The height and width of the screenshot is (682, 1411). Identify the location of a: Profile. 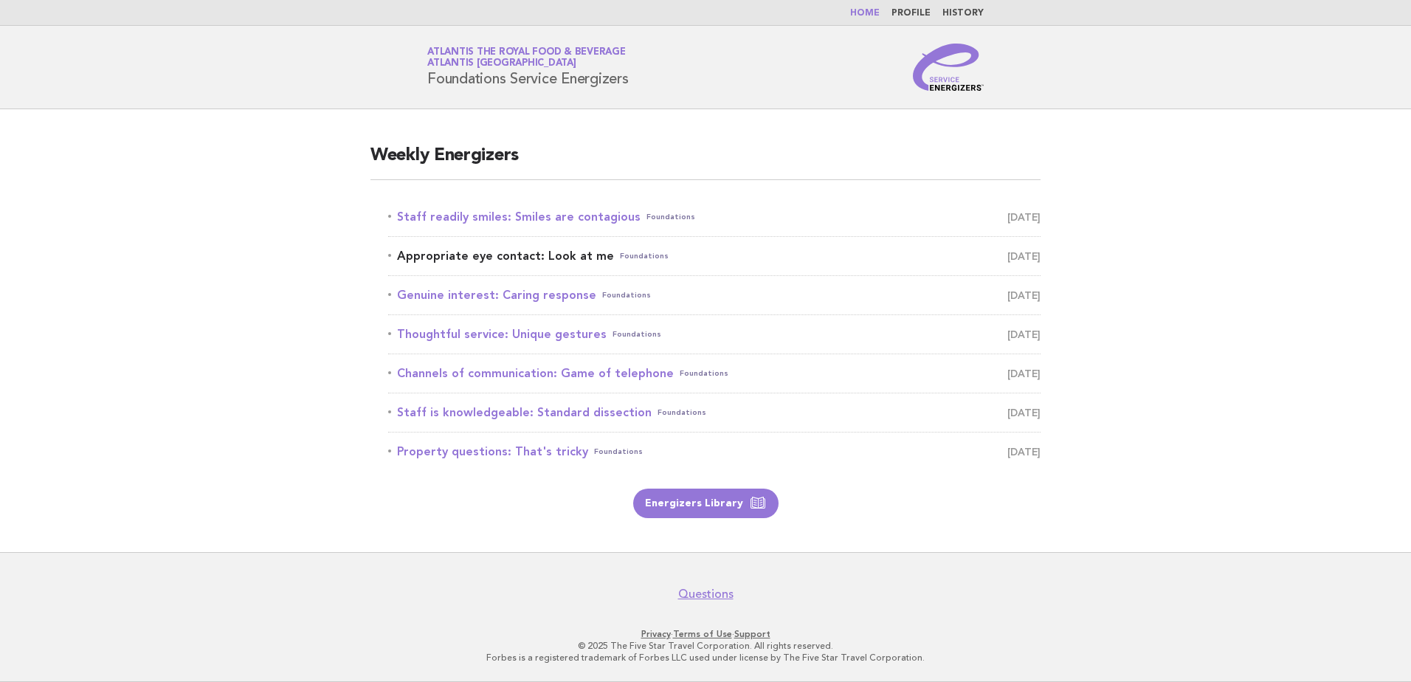
(911, 13).